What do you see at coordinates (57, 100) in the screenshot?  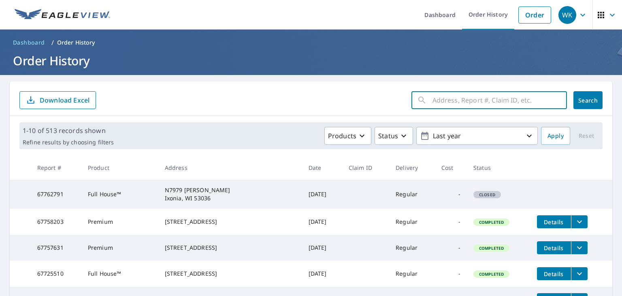 I see `button: Download Excel` at bounding box center [57, 100].